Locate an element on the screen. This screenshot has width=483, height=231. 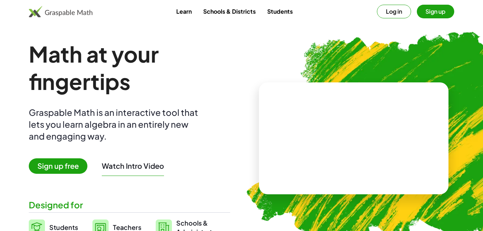
button: Watch Intro Video is located at coordinates (133, 166).